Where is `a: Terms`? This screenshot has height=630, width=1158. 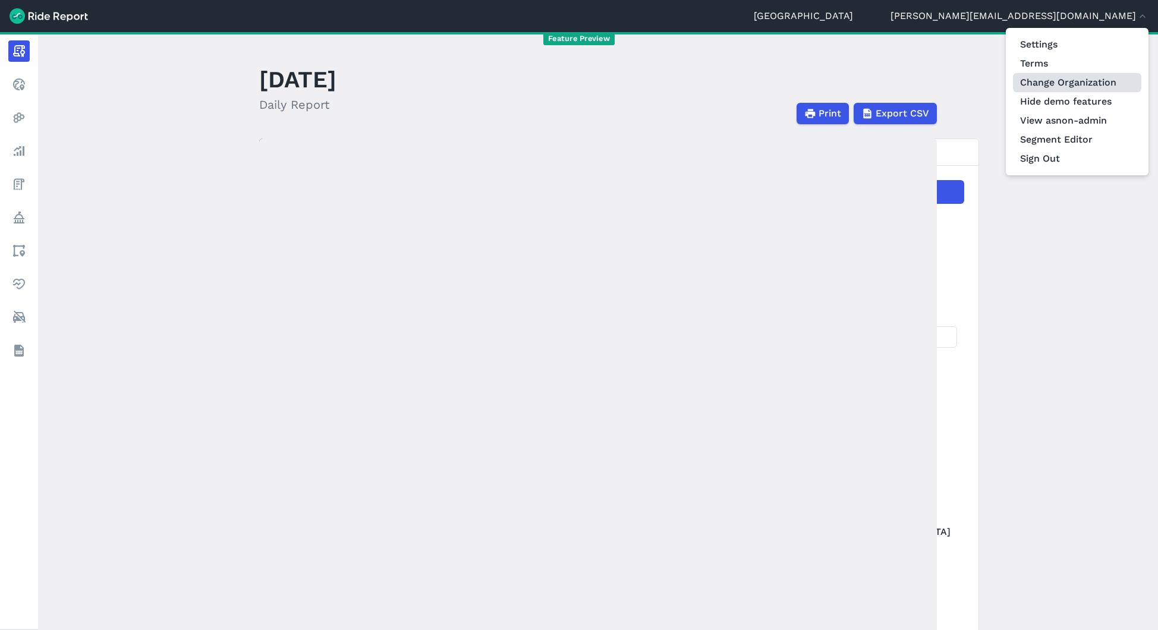 a: Terms is located at coordinates (1077, 64).